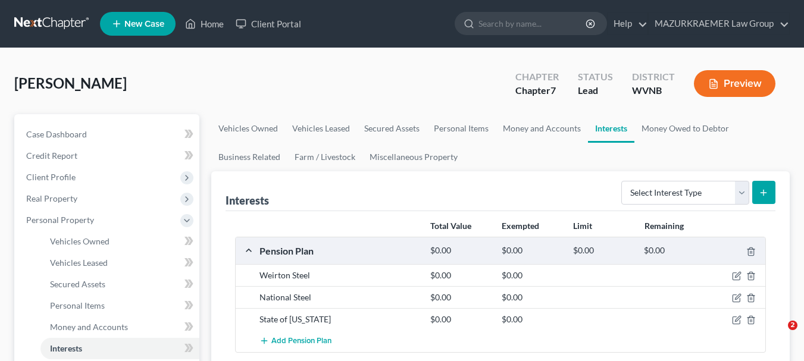 Image resolution: width=804 pixels, height=361 pixels. I want to click on div: Pension Plan, so click(339, 251).